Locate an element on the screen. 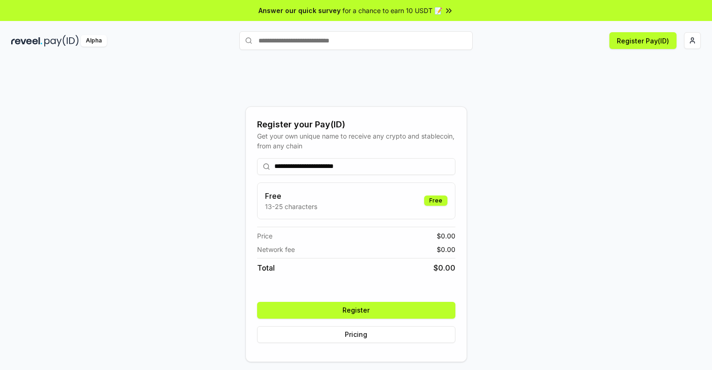 This screenshot has width=712, height=370. span: Answer our quick survey is located at coordinates (300, 10).